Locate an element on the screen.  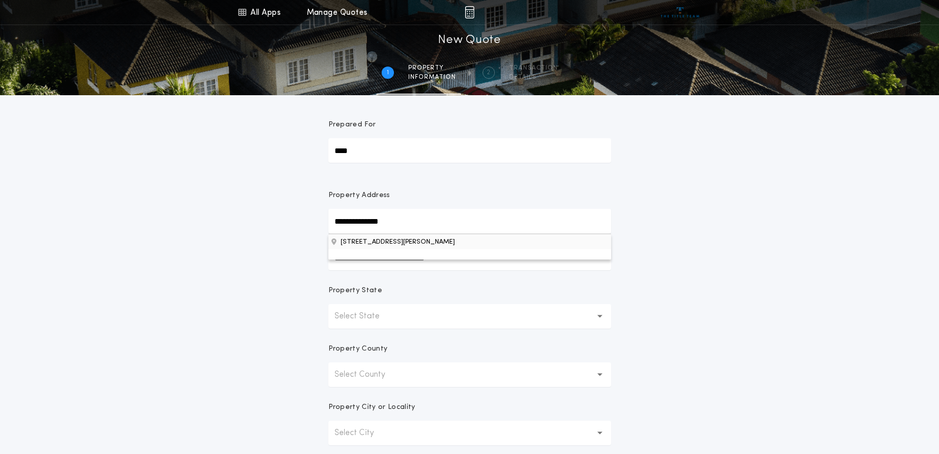
p: Property County is located at coordinates (358, 349).